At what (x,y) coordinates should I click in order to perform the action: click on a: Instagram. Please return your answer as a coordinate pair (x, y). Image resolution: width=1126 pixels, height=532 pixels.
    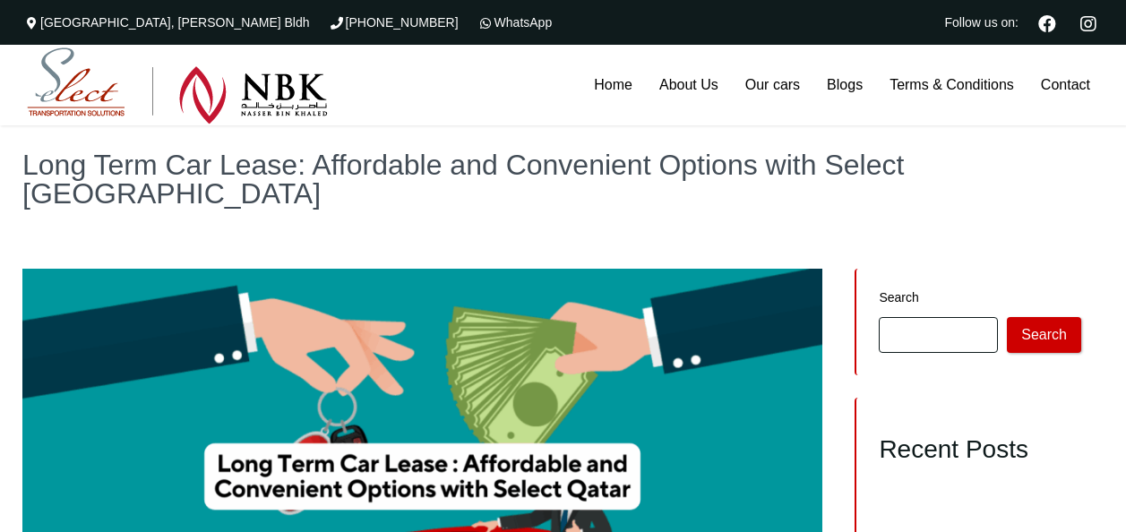
    Looking at the image, I should click on (1087, 22).